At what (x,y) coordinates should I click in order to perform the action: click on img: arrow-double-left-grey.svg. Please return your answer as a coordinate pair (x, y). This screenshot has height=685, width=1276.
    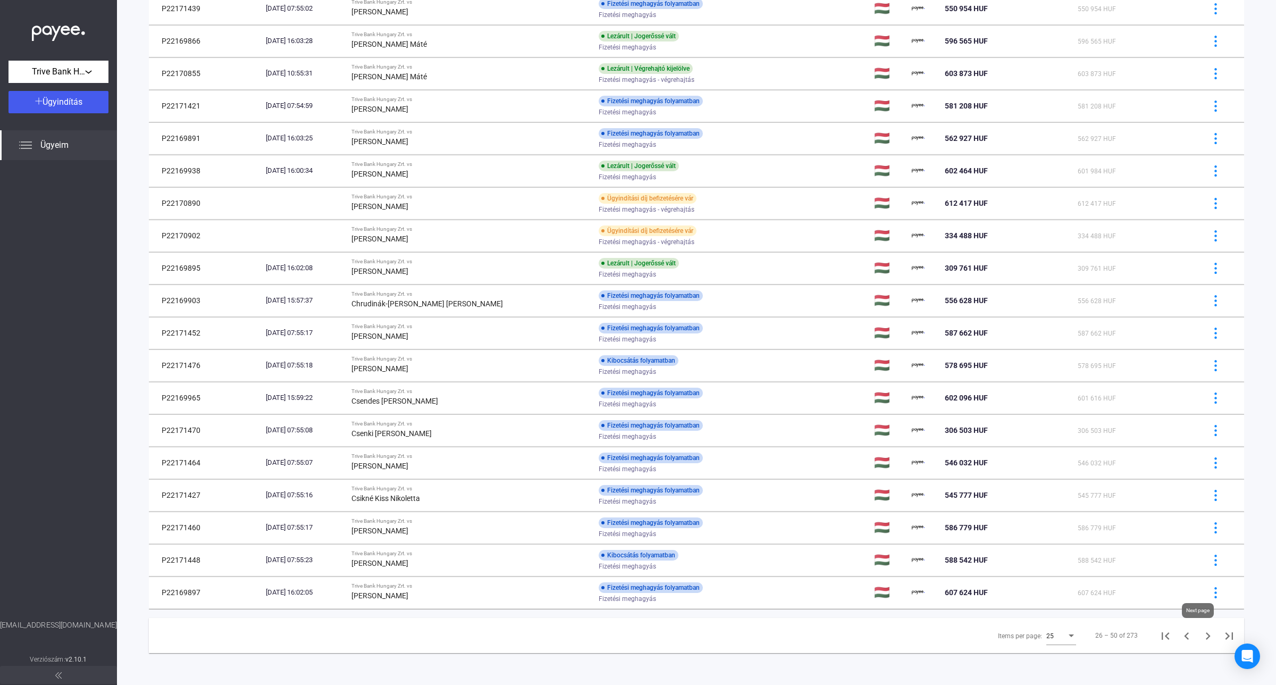
    Looking at the image, I should click on (58, 675).